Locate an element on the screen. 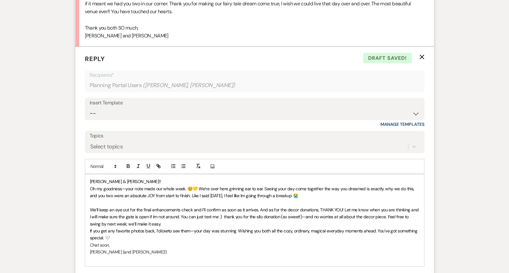 This screenshot has width=509, height=273. span: If you get any favorite photos back, I’d is located at coordinates (126, 231).